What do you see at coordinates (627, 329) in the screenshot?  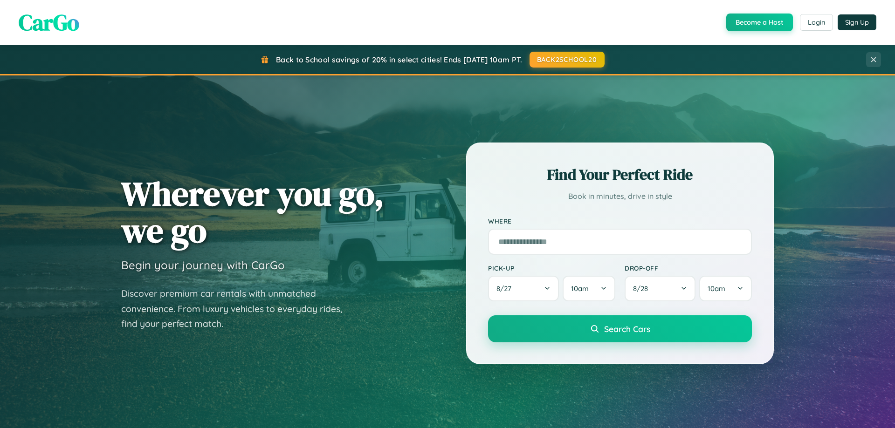 I see `span: Search Cars` at bounding box center [627, 329].